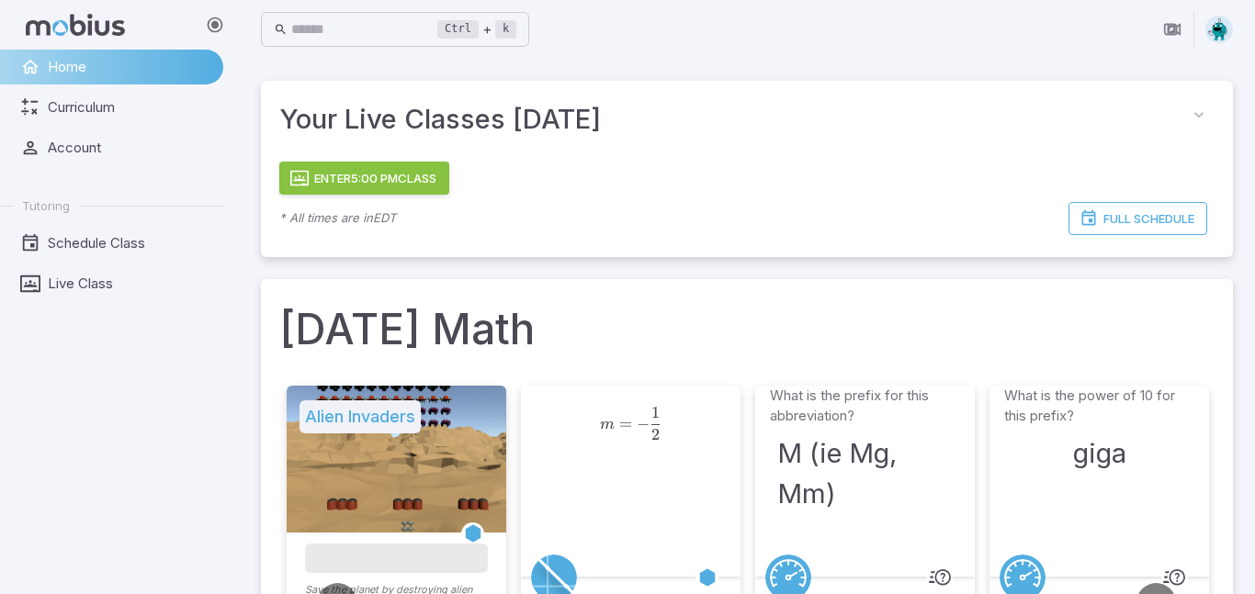 The height and width of the screenshot is (594, 1255). What do you see at coordinates (337, 219) in the screenshot?
I see `p: * All times are in EDT` at bounding box center [337, 219].